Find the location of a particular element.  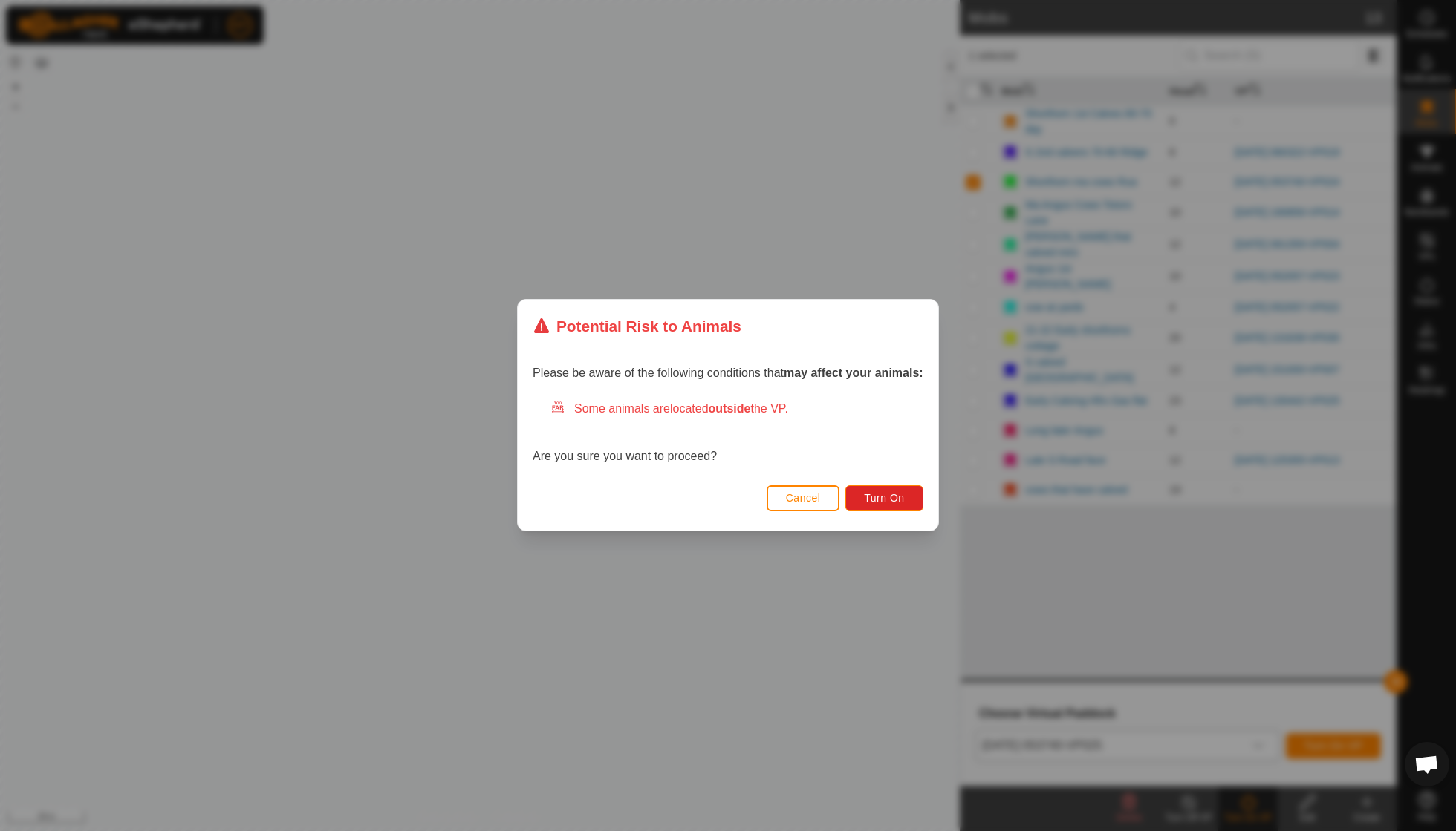

span: located the VP. is located at coordinates (728, 409).